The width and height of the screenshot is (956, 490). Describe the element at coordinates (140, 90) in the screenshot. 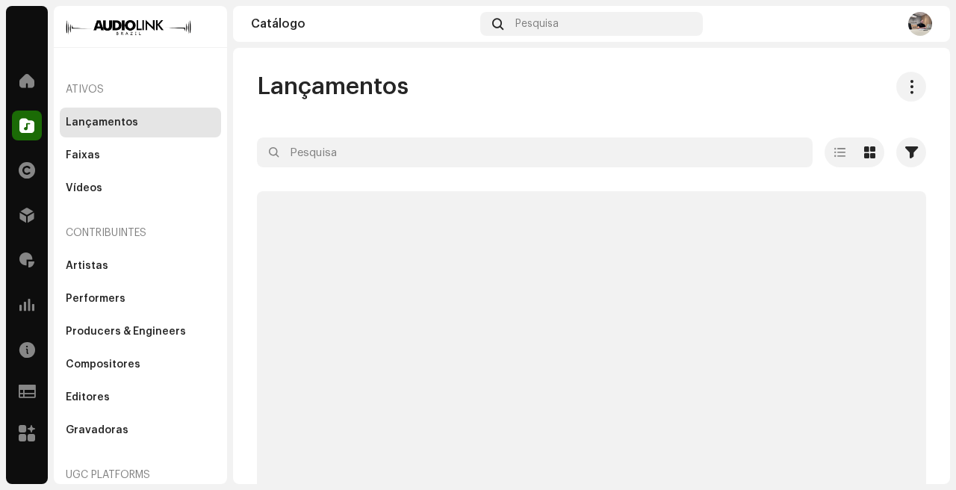

I see `div: Ativos` at that location.